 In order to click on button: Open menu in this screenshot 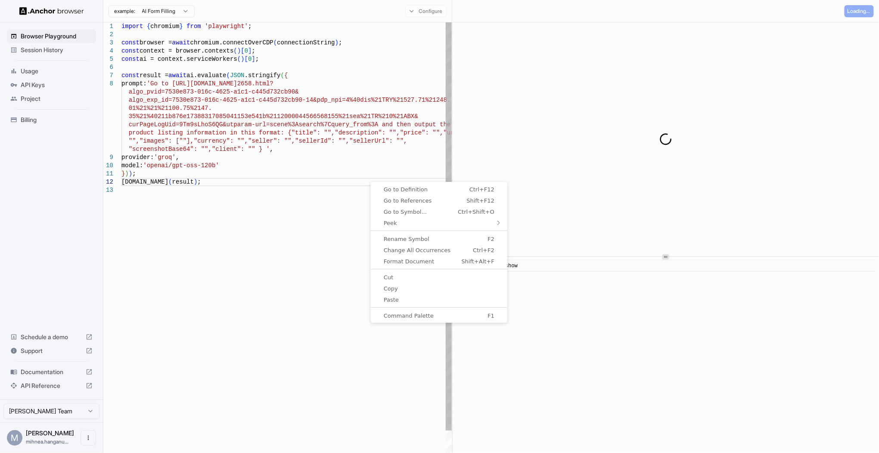, I will do `click(88, 437)`.